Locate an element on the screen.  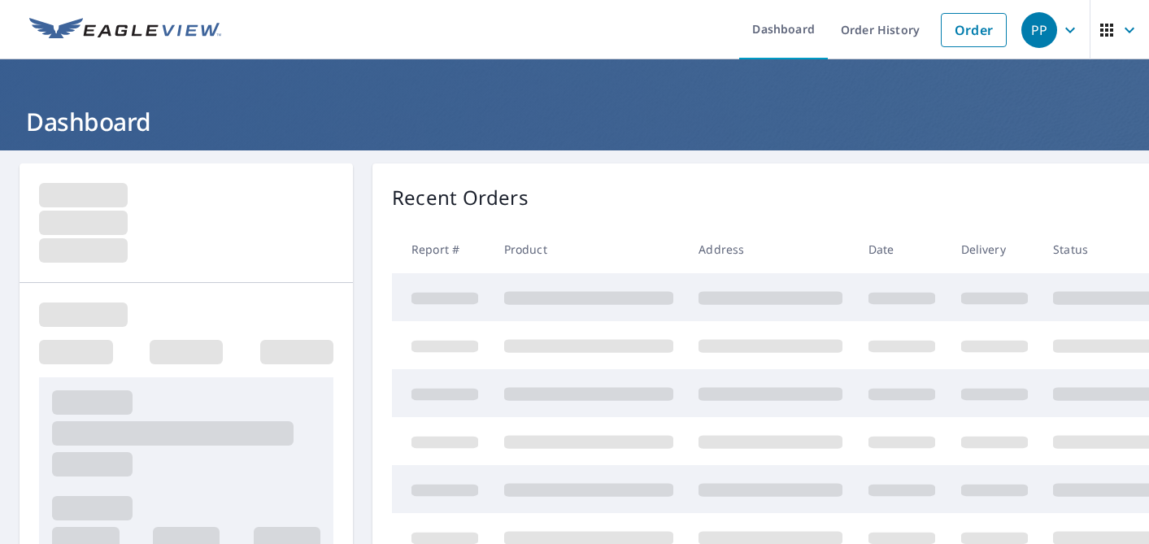
h1: Dashboard is located at coordinates (574, 121).